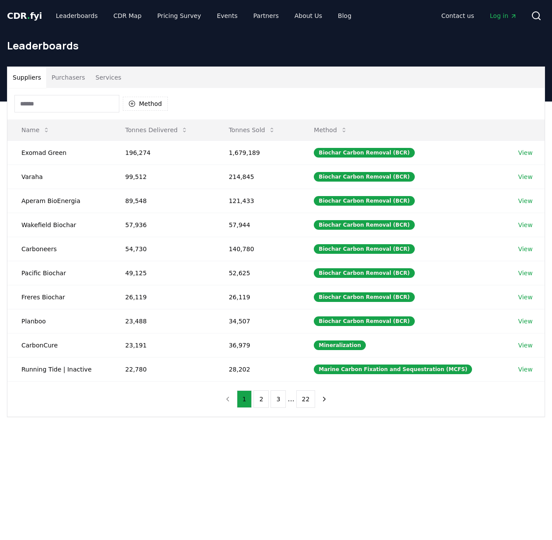 The width and height of the screenshot is (552, 540). What do you see at coordinates (59, 152) in the screenshot?
I see `td: Exomad Green` at bounding box center [59, 152].